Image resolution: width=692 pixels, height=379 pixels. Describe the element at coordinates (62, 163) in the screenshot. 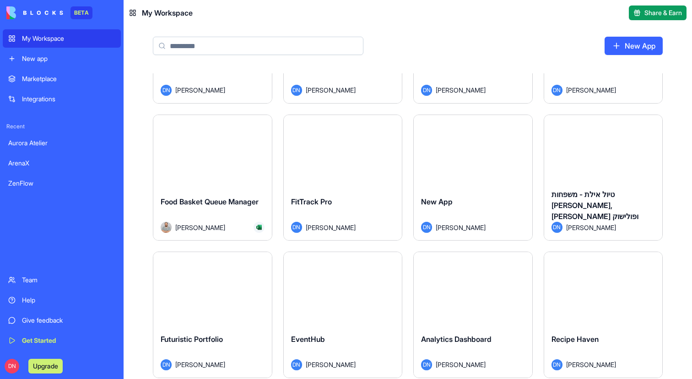

I see `a: ArenaX` at that location.